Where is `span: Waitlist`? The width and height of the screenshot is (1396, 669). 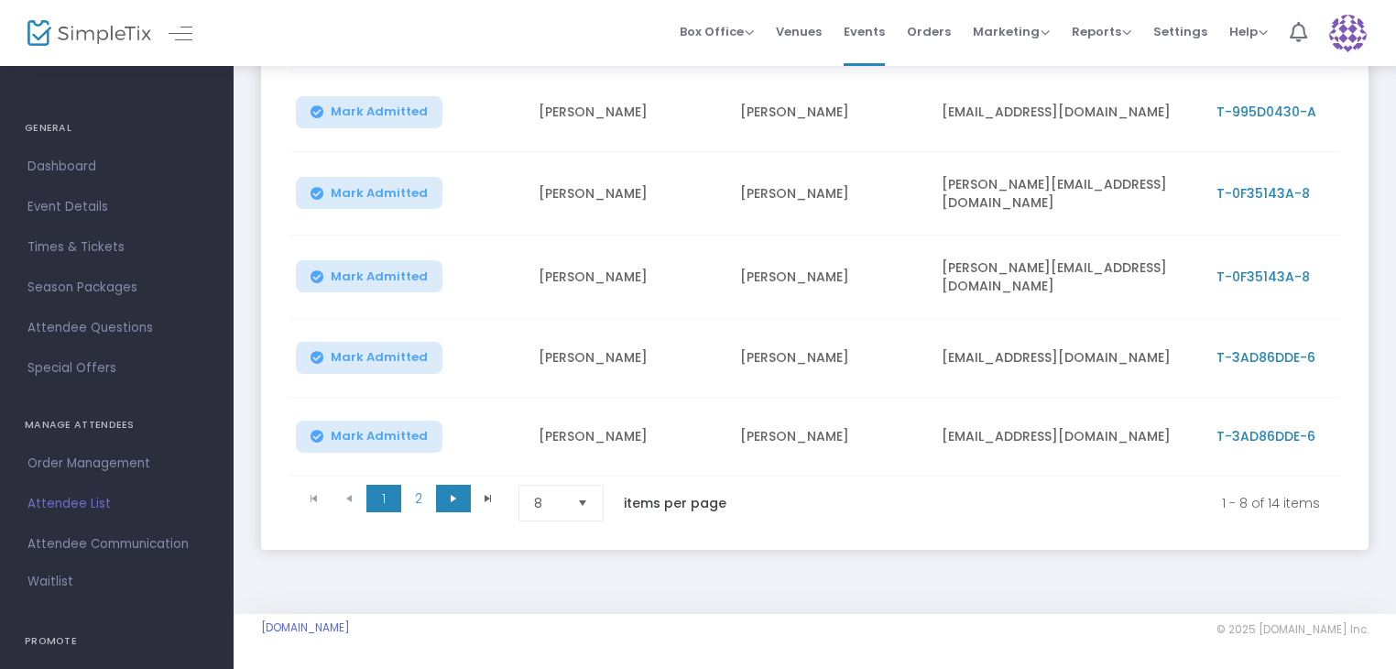
span: Waitlist is located at coordinates (50, 582).